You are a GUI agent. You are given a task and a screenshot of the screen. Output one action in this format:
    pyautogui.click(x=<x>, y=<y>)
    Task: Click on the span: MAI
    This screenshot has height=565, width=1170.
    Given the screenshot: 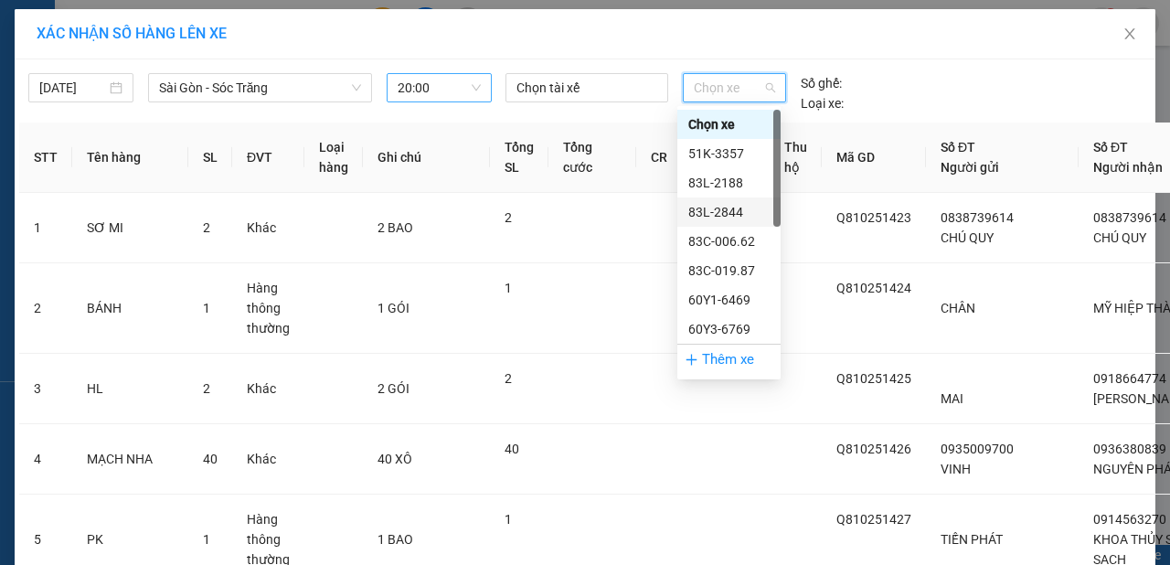 What is the action you would take?
    pyautogui.click(x=952, y=399)
    